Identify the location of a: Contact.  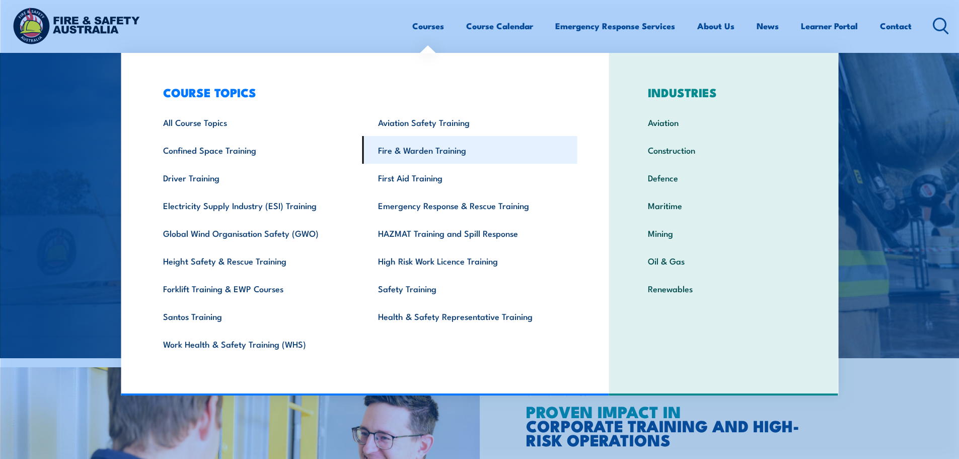
(896, 26).